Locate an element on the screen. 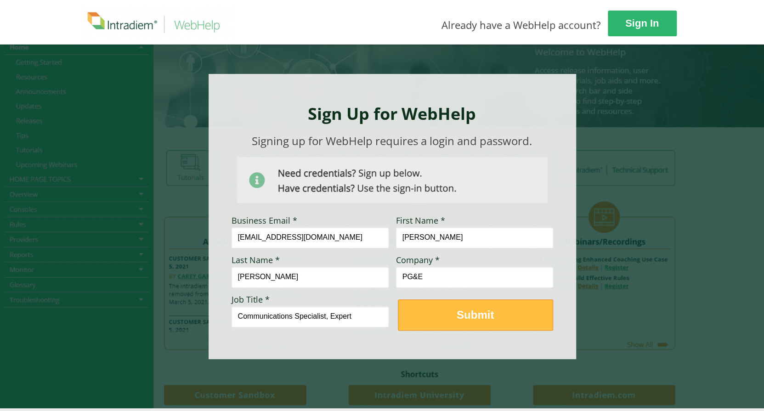  span: Last Name * is located at coordinates (256, 260).